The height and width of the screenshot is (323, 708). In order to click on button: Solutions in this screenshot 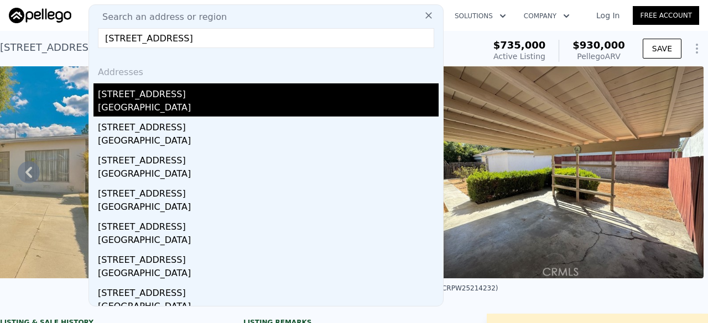, I will do `click(480, 16)`.